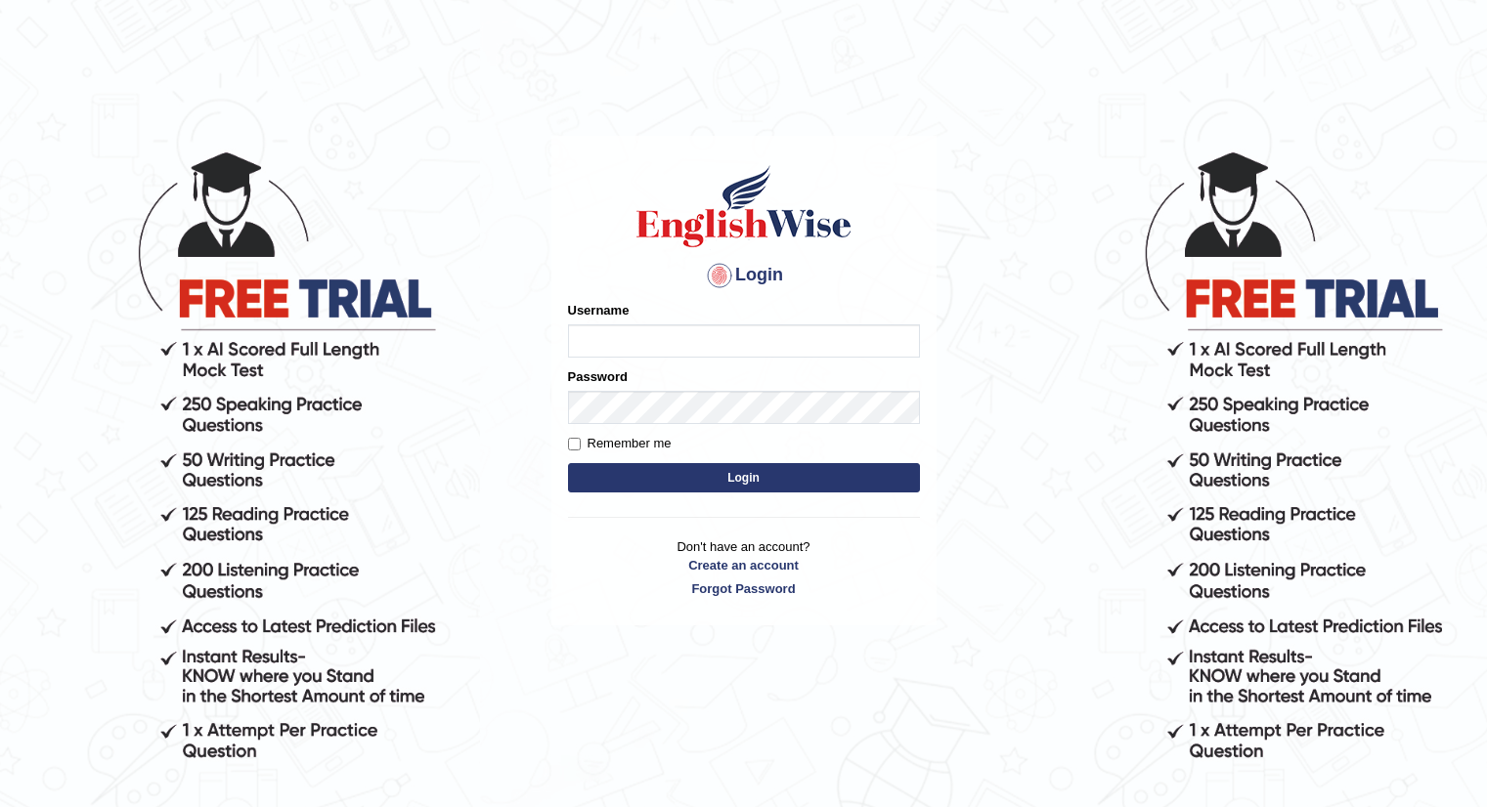 This screenshot has width=1487, height=807. I want to click on label: Password, so click(597, 376).